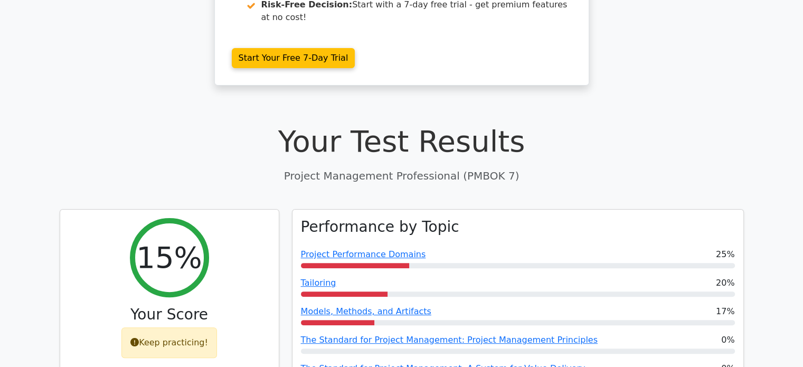 The height and width of the screenshot is (367, 803). What do you see at coordinates (169, 257) in the screenshot?
I see `h2: 15%` at bounding box center [169, 257].